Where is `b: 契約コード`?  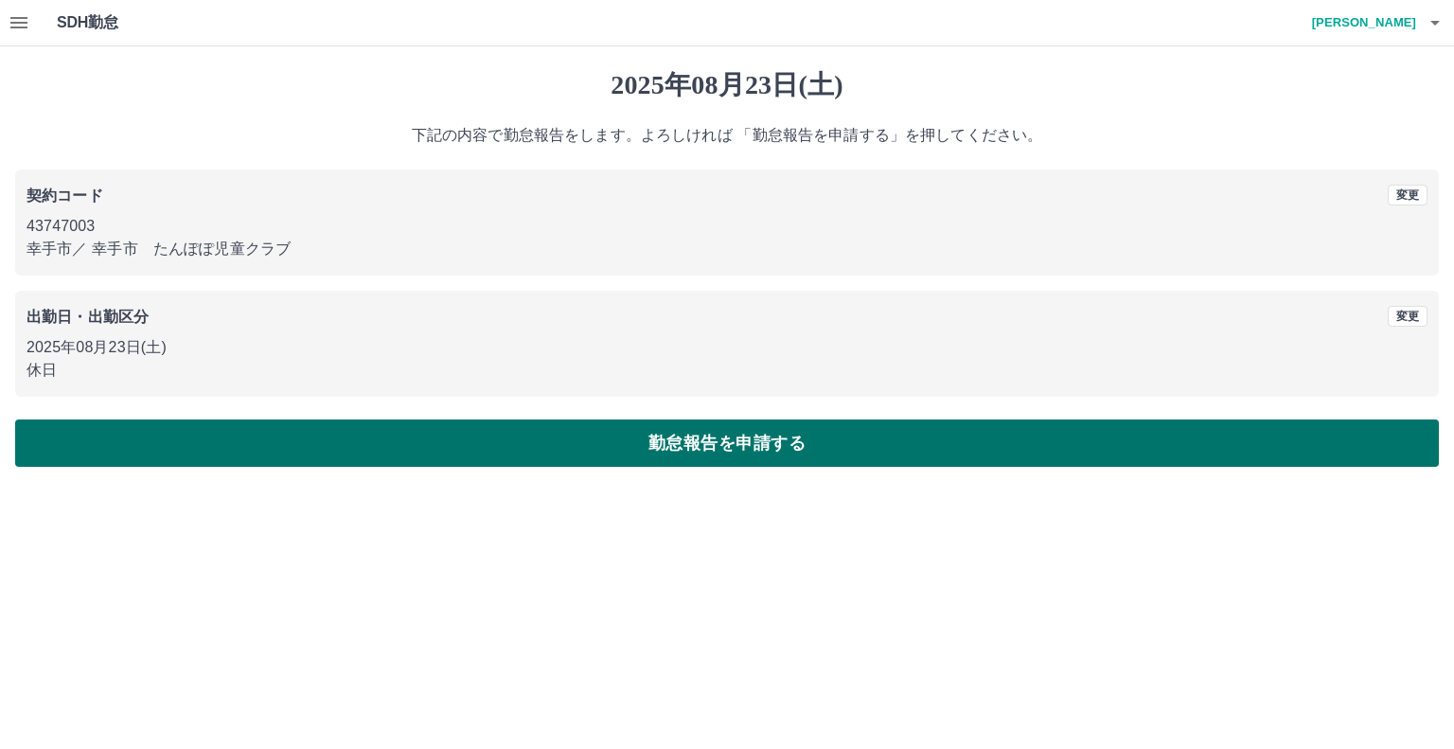
b: 契約コード is located at coordinates (64, 195).